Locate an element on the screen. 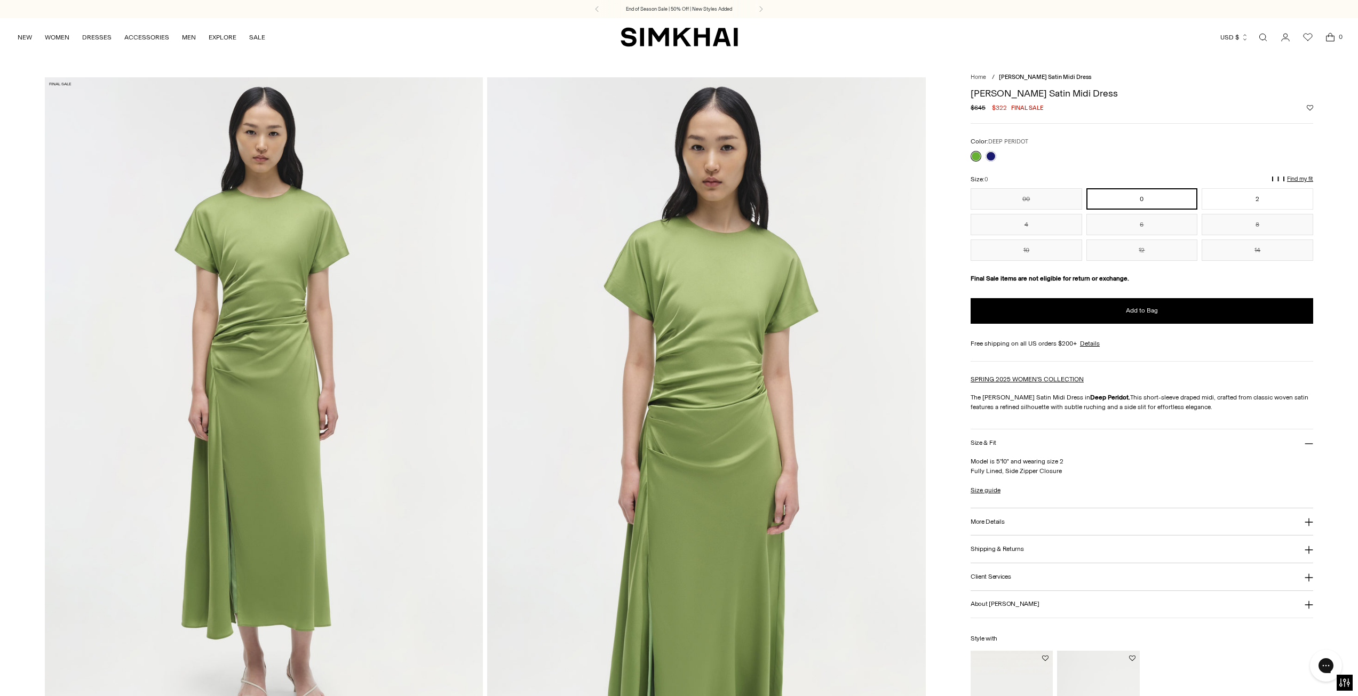 The width and height of the screenshot is (1358, 696). h3: More Details is located at coordinates (987, 522).